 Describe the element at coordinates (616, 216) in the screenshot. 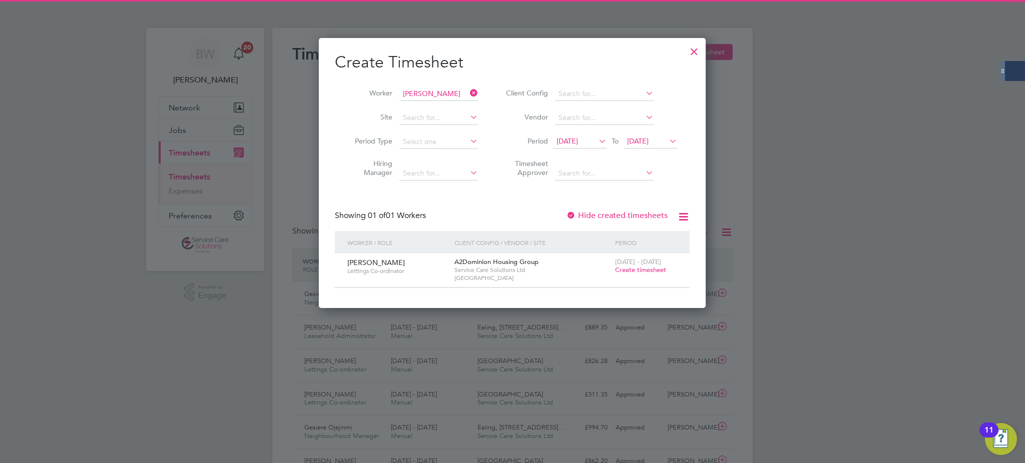

I see `label: Hide created timesheets` at that location.